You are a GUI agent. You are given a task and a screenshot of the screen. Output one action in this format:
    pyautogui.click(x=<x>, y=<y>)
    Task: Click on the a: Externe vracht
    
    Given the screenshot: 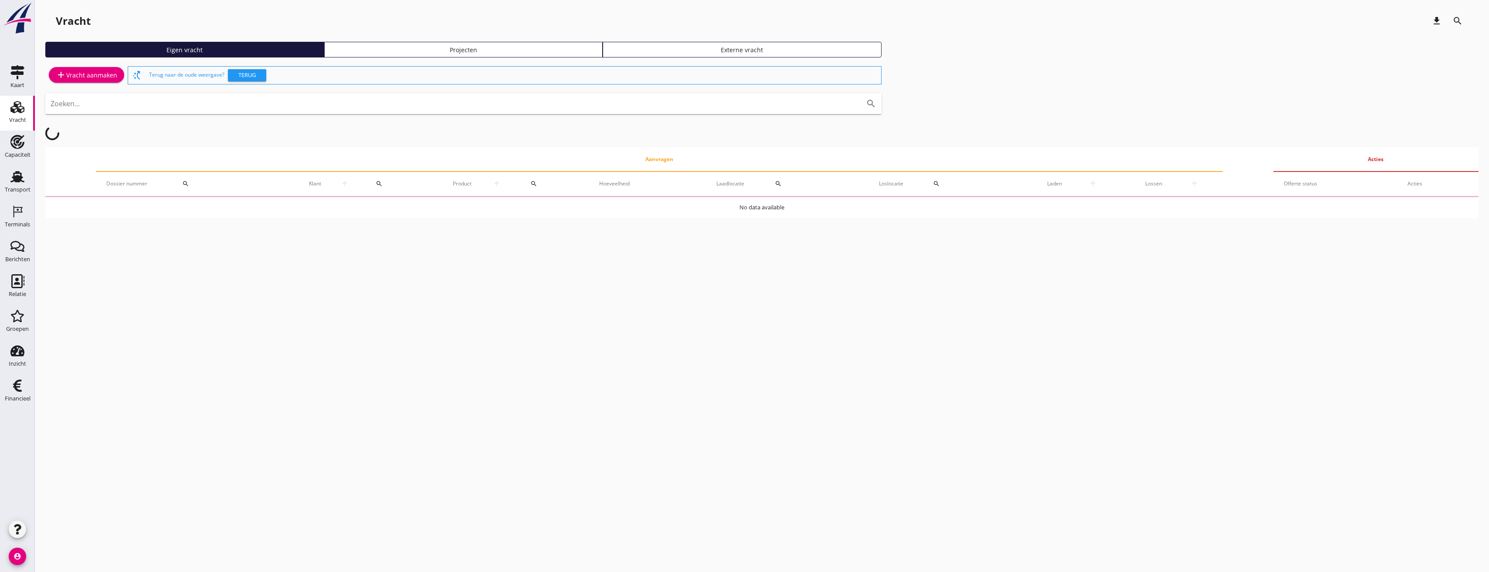 What is the action you would take?
    pyautogui.click(x=742, y=50)
    